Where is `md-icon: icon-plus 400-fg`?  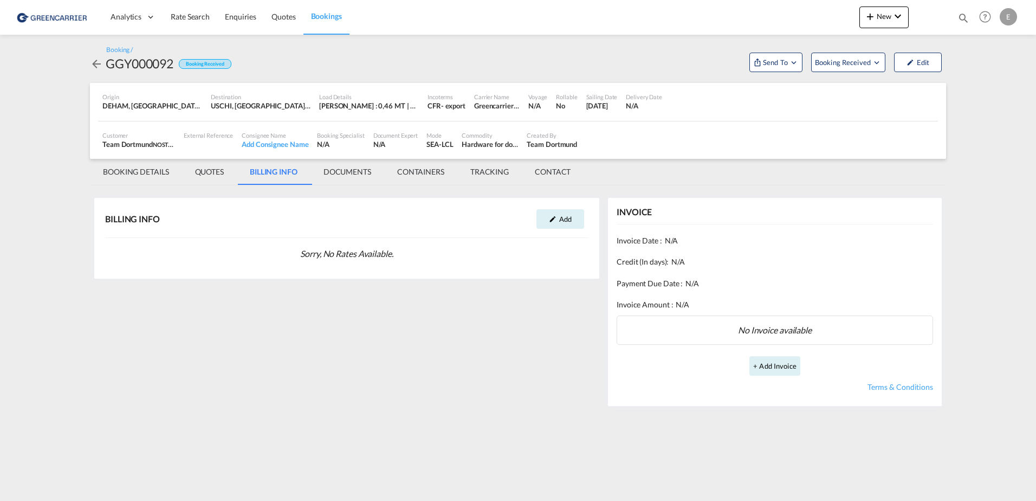 md-icon: icon-plus 400-fg is located at coordinates (870, 16).